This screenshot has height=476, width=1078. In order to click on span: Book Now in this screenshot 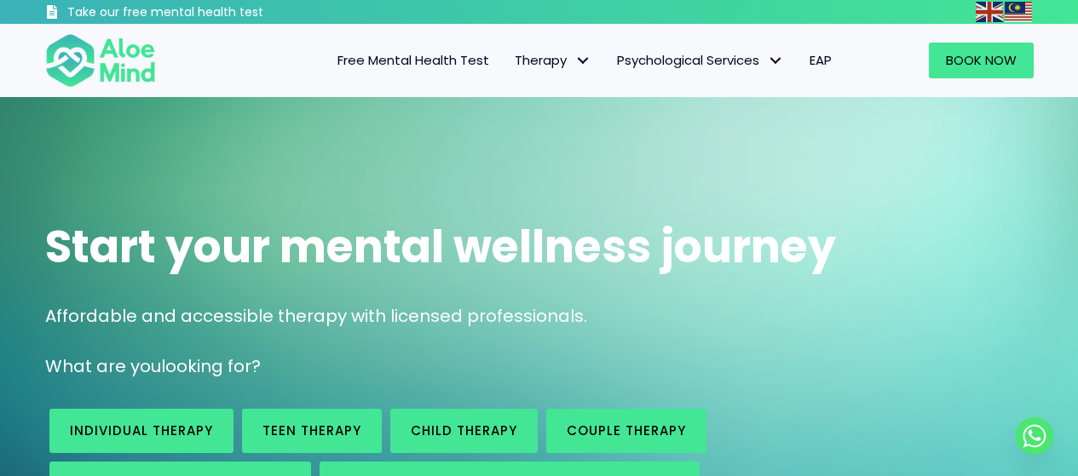, I will do `click(980, 60)`.